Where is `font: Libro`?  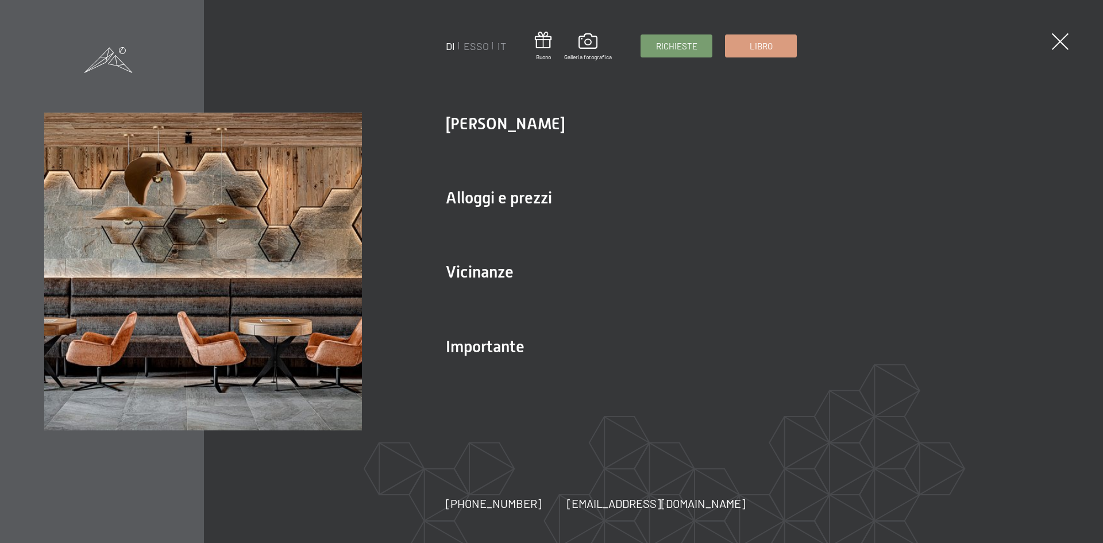
font: Libro is located at coordinates (761, 46).